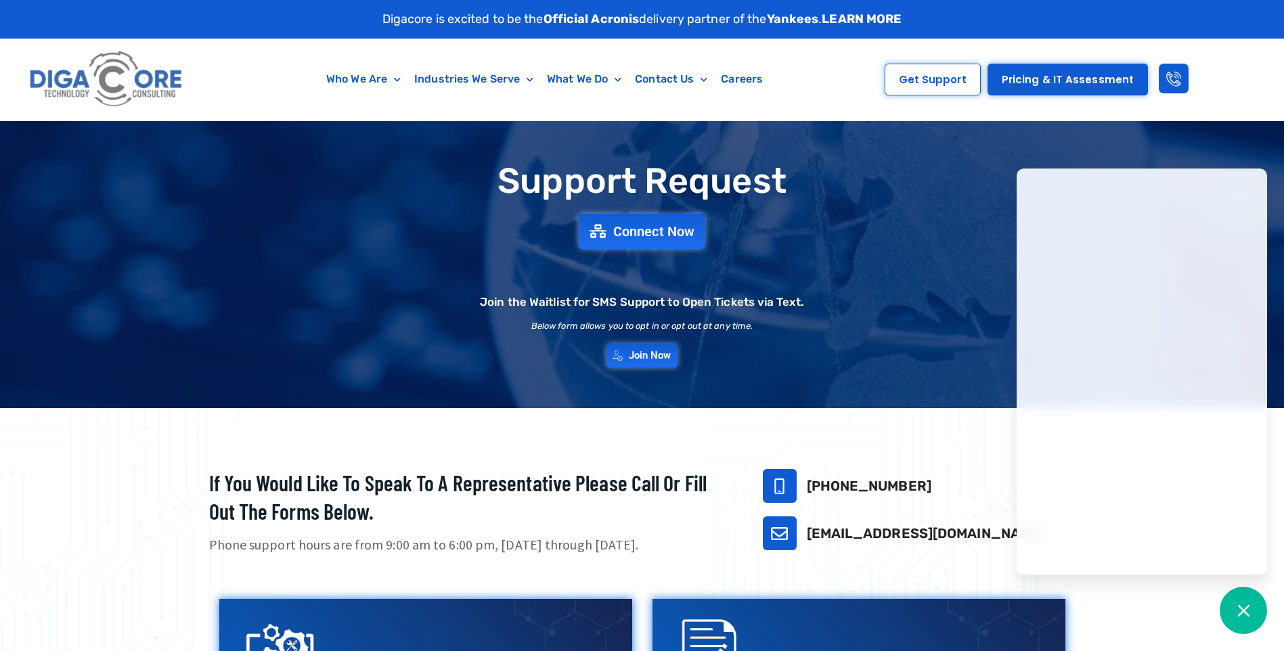 Image resolution: width=1284 pixels, height=651 pixels. Describe the element at coordinates (642, 19) in the screenshot. I see `p: Digacore is excited to be the delivery partner of the .` at that location.